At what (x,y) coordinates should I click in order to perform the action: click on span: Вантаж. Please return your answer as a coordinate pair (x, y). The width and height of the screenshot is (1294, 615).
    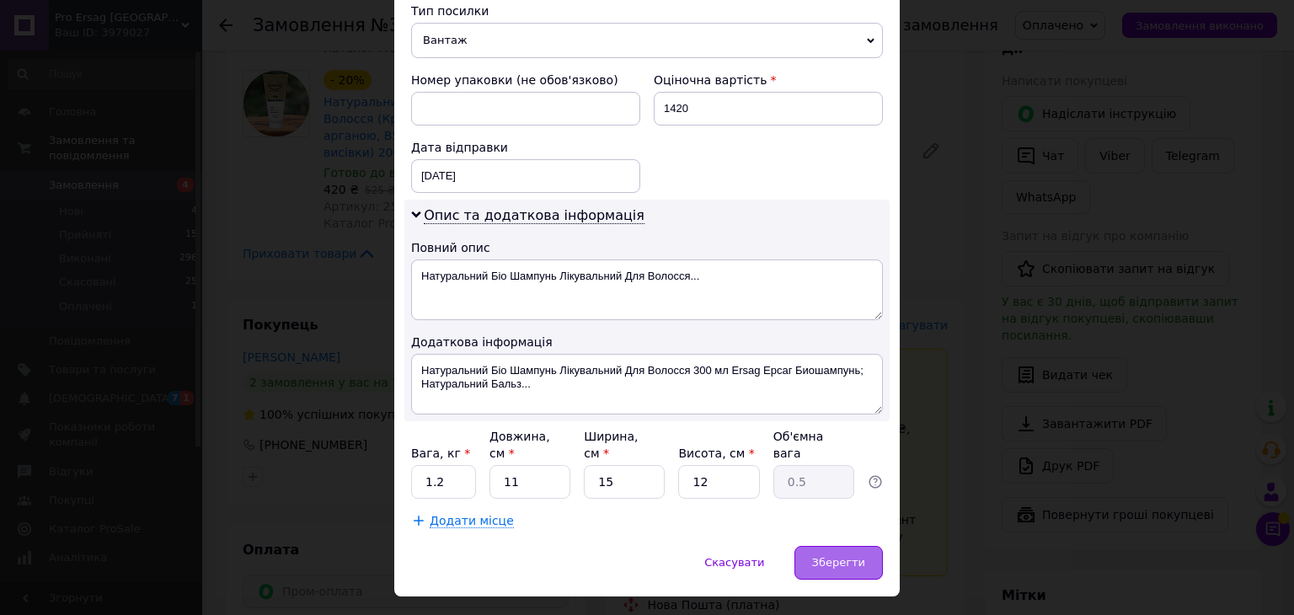
    Looking at the image, I should click on (647, 40).